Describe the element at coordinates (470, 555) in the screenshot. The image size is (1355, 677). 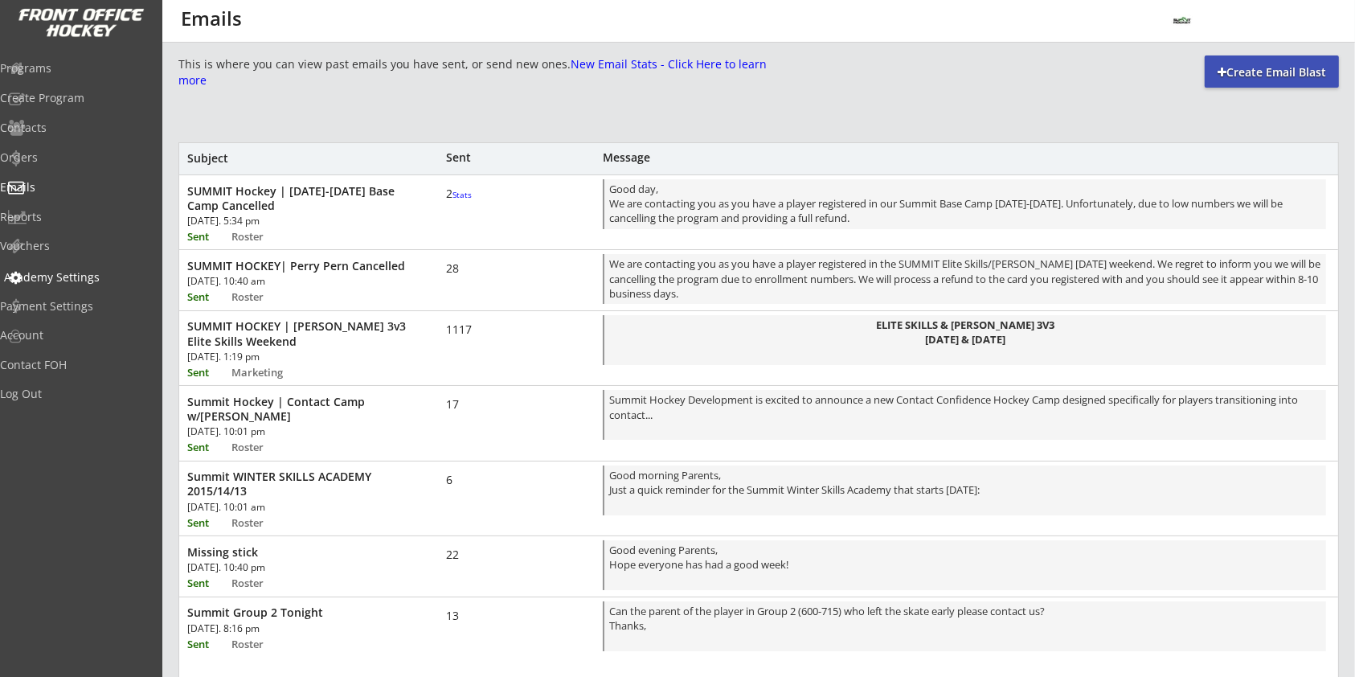
I see `div: 22` at that location.